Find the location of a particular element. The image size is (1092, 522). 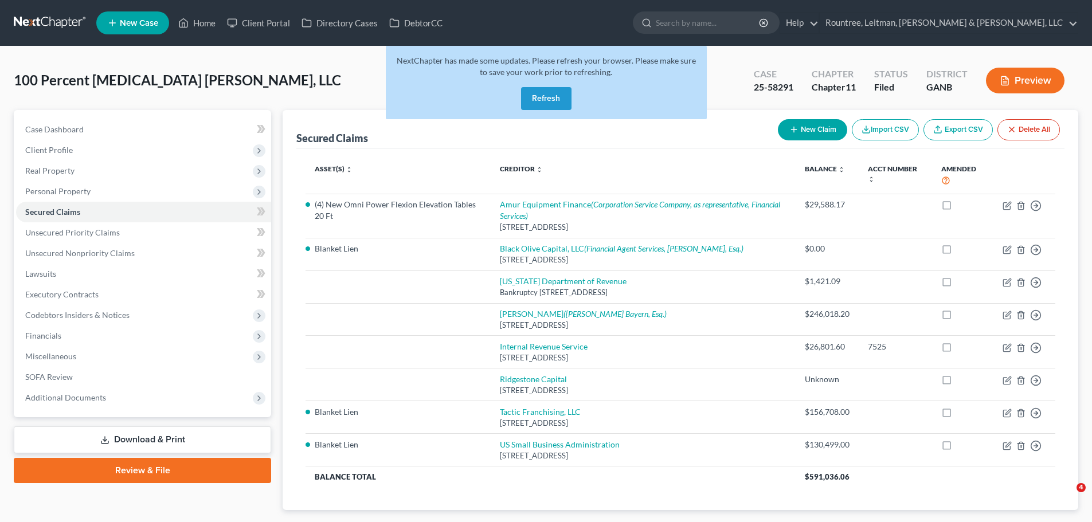

span: Miscellaneous is located at coordinates (50, 356).